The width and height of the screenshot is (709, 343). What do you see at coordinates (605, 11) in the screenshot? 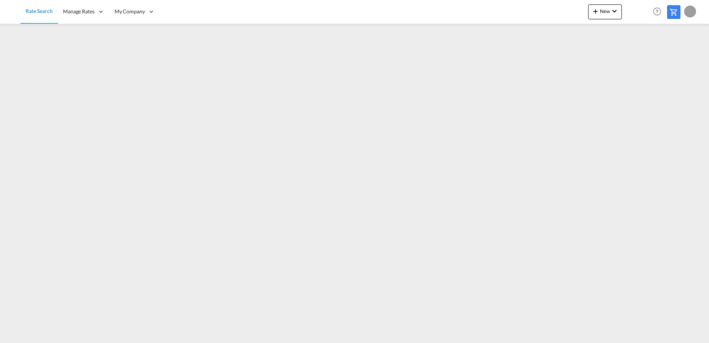
I see `span: New` at bounding box center [605, 11].